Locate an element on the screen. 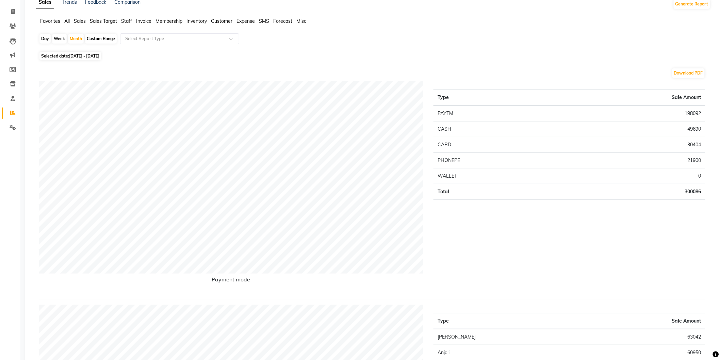 This screenshot has width=720, height=360. td: 300086 is located at coordinates (630, 192).